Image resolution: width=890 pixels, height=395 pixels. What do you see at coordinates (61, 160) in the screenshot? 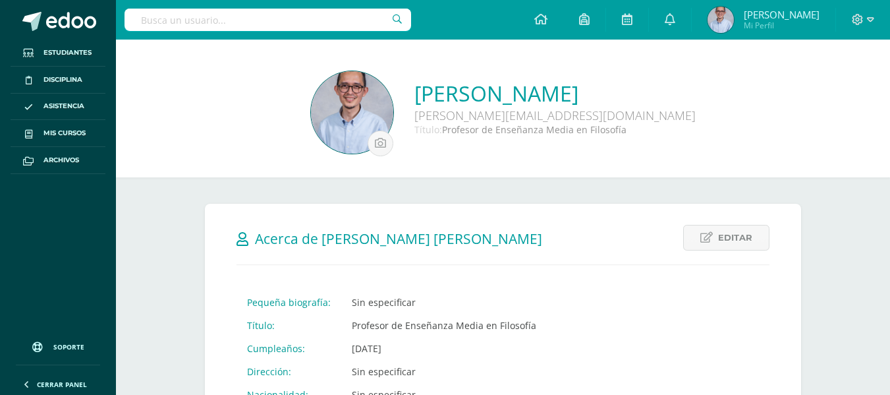
I see `span: Archivos` at bounding box center [61, 160].